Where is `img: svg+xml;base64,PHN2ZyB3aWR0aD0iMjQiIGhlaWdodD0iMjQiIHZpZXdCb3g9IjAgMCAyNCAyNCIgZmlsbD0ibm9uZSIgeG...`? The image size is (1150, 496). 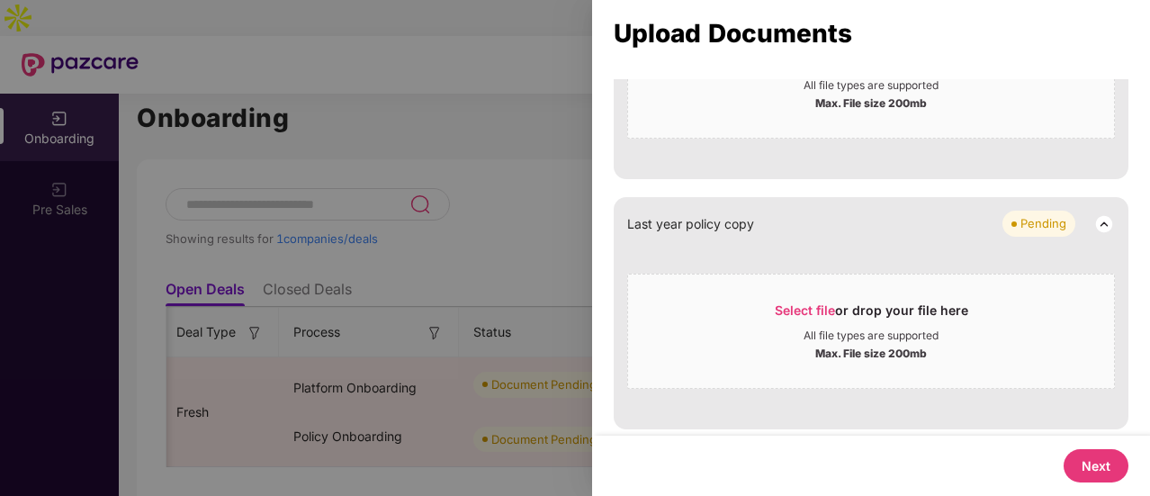 img: svg+xml;base64,PHN2ZyB3aWR0aD0iMjQiIGhlaWdodD0iMjQiIHZpZXdCb3g9IjAgMCAyNCAyNCIgZmlsbD0ibm9uZSIgeG... is located at coordinates (1104, 224).